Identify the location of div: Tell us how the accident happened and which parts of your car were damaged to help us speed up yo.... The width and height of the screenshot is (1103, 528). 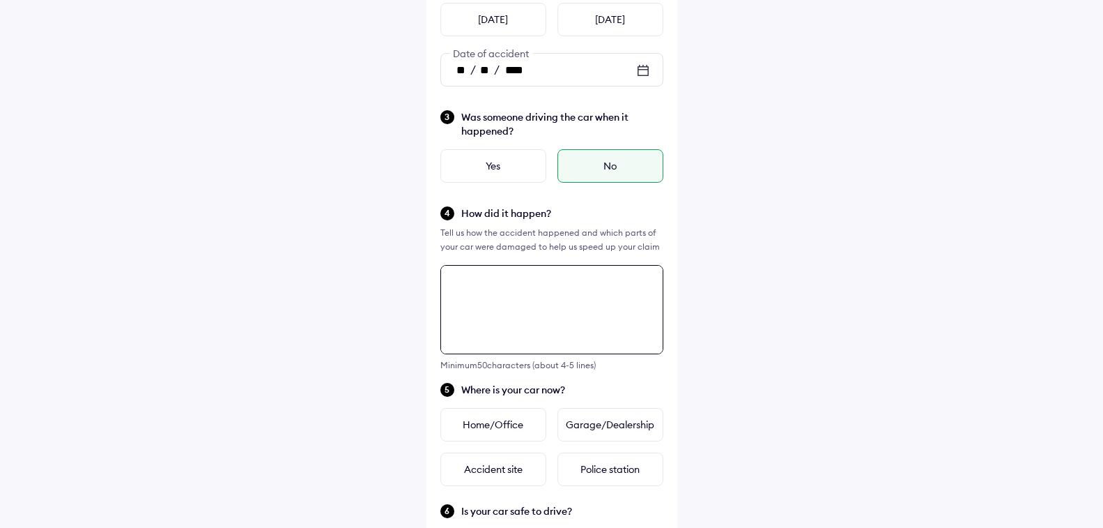
(552, 240).